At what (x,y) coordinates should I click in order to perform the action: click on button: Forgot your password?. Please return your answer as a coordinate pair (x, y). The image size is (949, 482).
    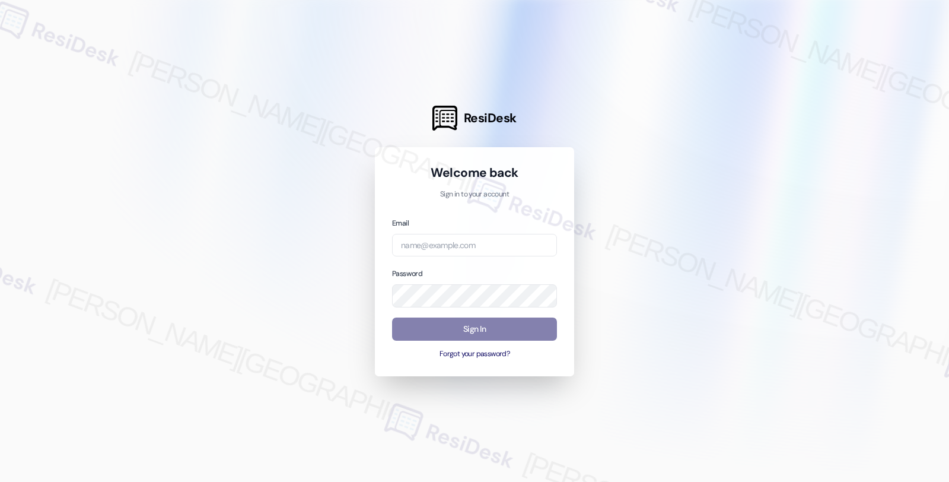
    Looking at the image, I should click on (475, 354).